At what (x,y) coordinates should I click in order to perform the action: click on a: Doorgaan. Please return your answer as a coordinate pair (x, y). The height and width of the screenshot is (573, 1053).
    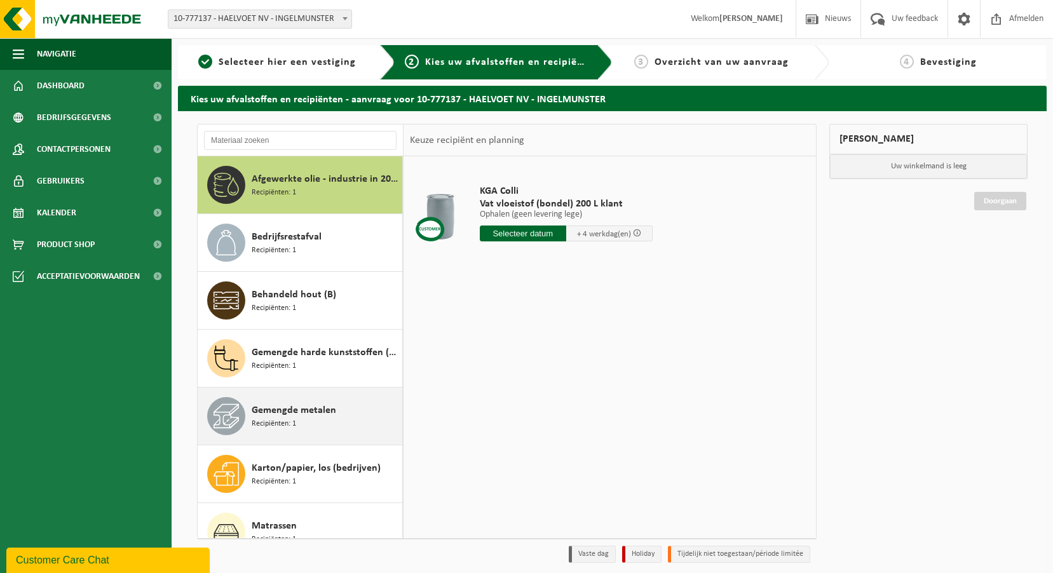
    Looking at the image, I should click on (1001, 201).